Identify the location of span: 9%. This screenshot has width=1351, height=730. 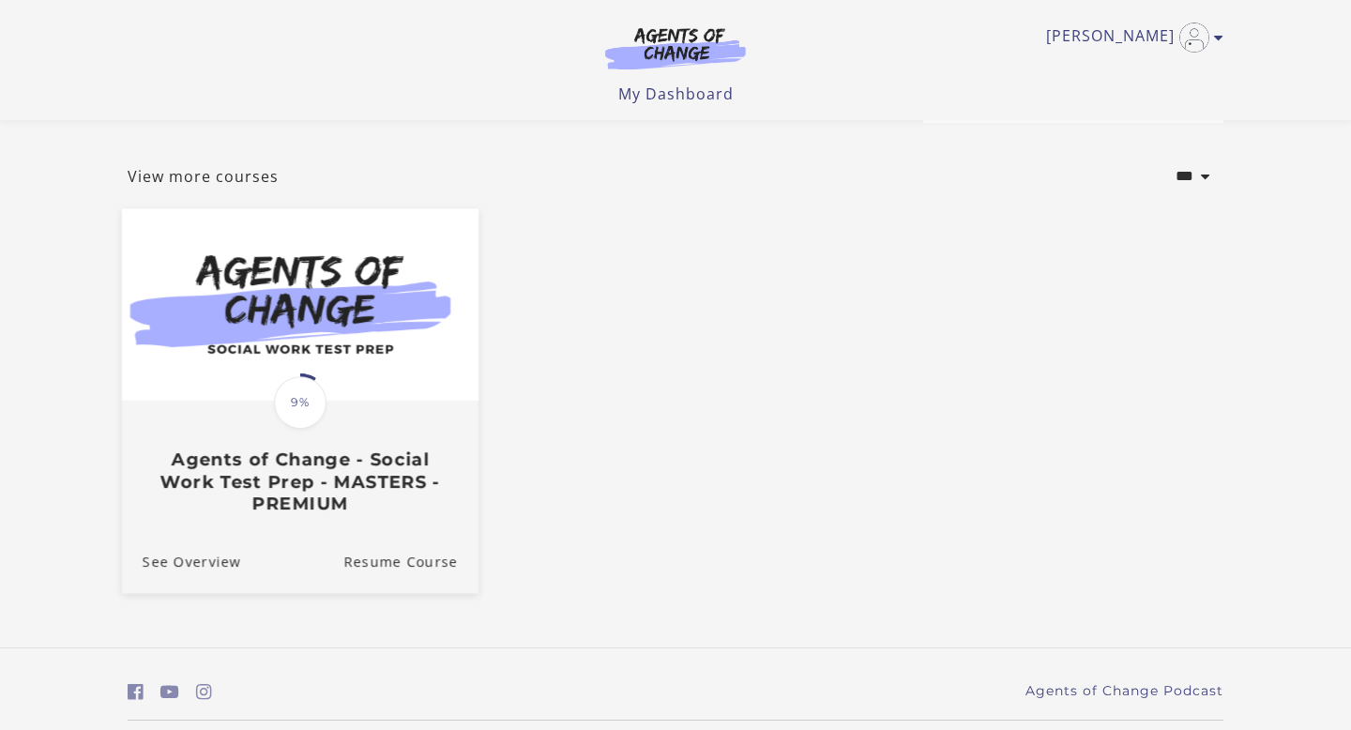
(300, 402).